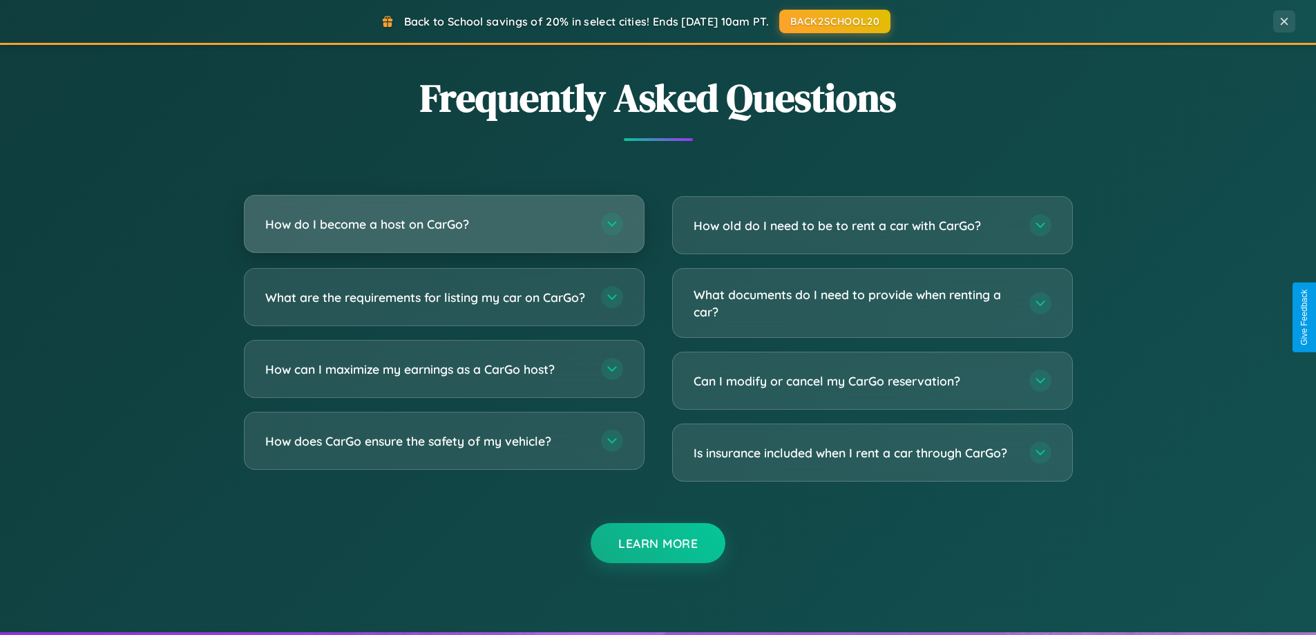 This screenshot has height=635, width=1316. Describe the element at coordinates (834, 21) in the screenshot. I see `button: BACK2SCHOOL20` at that location.